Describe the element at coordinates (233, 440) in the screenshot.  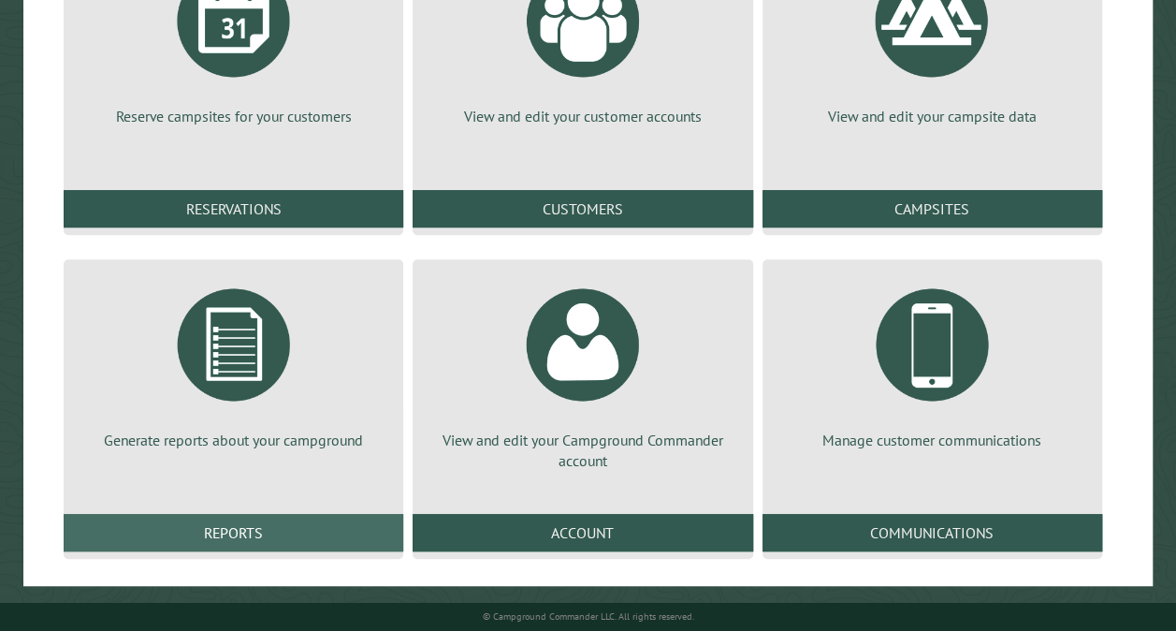
I see `p: Generate reports about your campground` at that location.